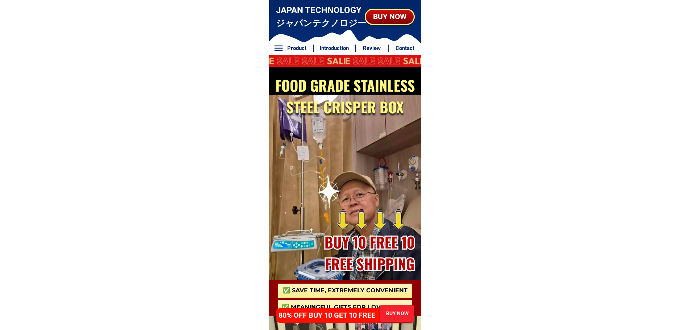 Image resolution: width=690 pixels, height=330 pixels. What do you see at coordinates (330, 315) in the screenshot?
I see `h4: 80% OFF BUY 10 GET 10 FREE` at bounding box center [330, 315].